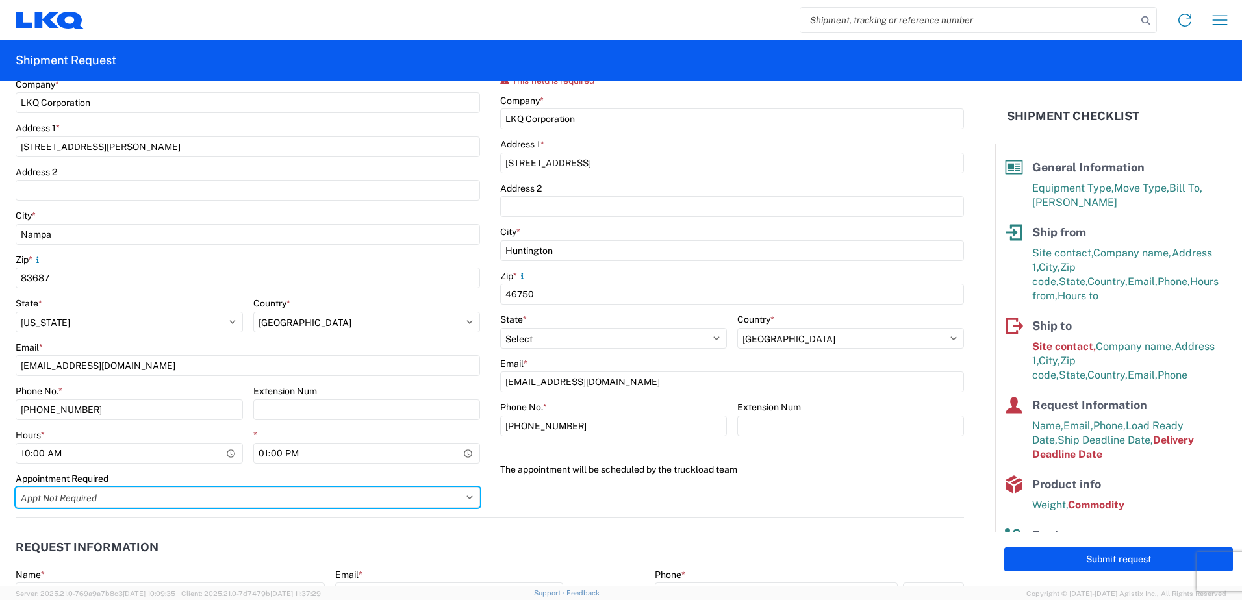 The height and width of the screenshot is (600, 1242). Describe the element at coordinates (1089, 405) in the screenshot. I see `span: Request Information` at that location.